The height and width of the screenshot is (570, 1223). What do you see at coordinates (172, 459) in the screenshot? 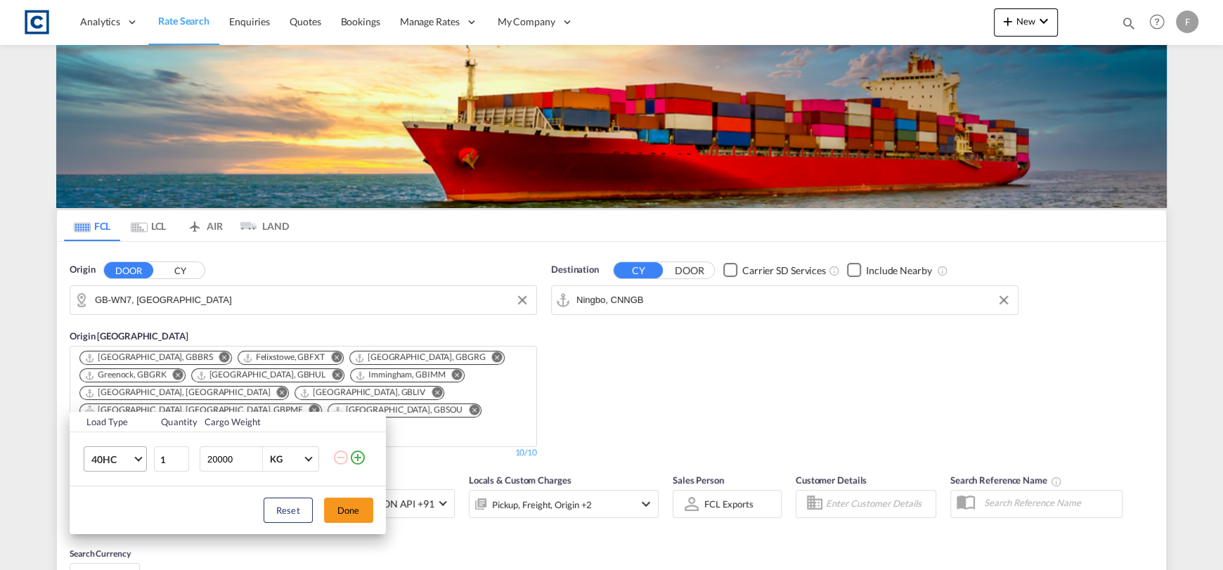
I see `input: Qty` at bounding box center [172, 459].